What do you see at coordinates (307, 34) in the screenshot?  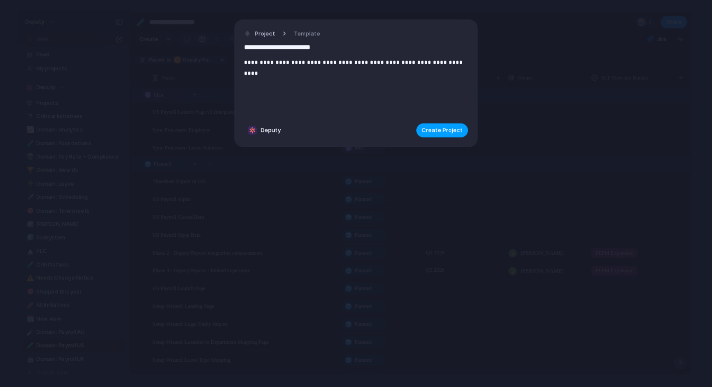 I see `span: Template` at bounding box center [307, 34].